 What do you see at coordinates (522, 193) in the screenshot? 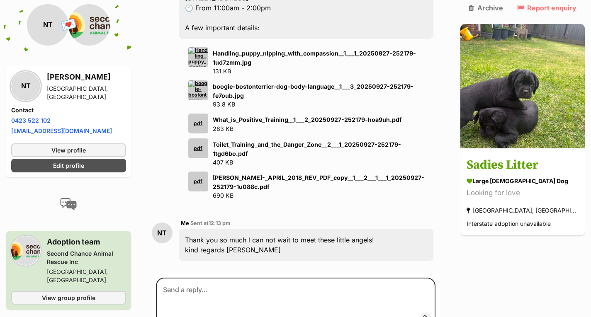
I see `div: Looking for love` at bounding box center [522, 193].